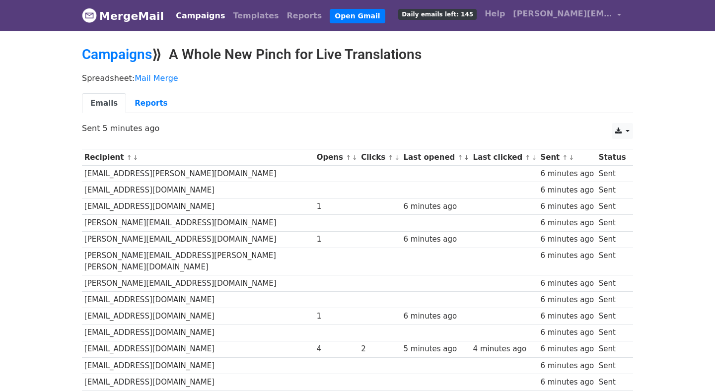 Image resolution: width=715 pixels, height=391 pixels. Describe the element at coordinates (436, 157) in the screenshot. I see `th: Last opened` at that location.